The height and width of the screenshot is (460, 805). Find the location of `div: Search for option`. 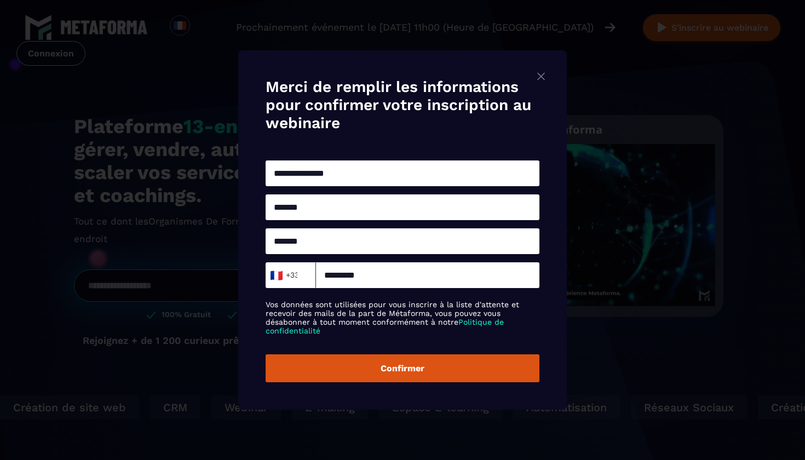

div: Search for option is located at coordinates (291, 275).